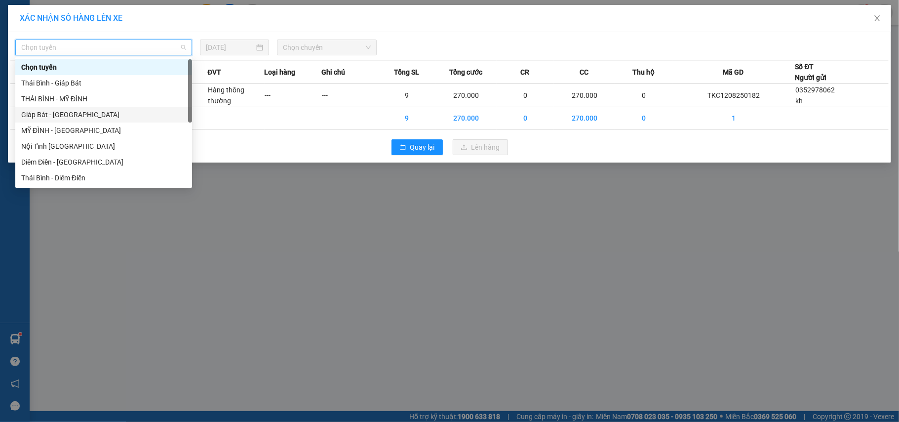  I want to click on span: rollback, so click(403, 148).